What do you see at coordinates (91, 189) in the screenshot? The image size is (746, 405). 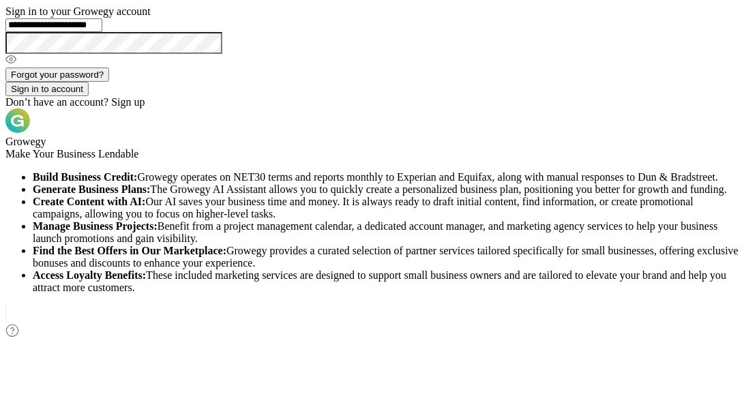 I see `strong: Generate Business Plans:` at bounding box center [91, 189].